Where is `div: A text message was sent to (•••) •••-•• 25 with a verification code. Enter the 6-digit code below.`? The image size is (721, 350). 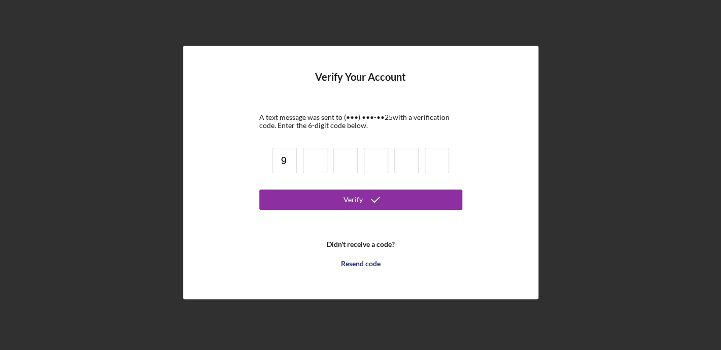
div: A text message was sent to (•••) •••-•• 25 with a verification code. Enter the 6-digit code below. is located at coordinates (361, 121).